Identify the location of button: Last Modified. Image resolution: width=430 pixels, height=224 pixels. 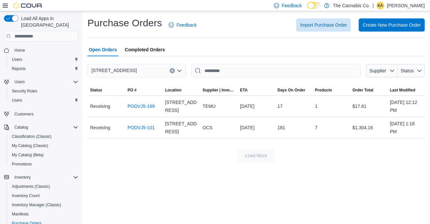
(406, 90).